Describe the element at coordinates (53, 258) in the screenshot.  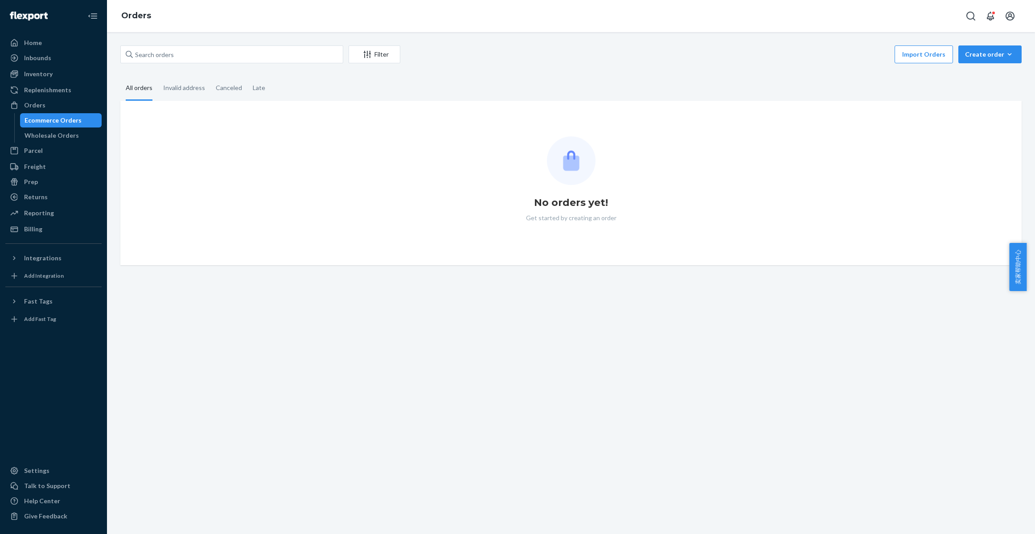
I see `button: Integrations` at that location.